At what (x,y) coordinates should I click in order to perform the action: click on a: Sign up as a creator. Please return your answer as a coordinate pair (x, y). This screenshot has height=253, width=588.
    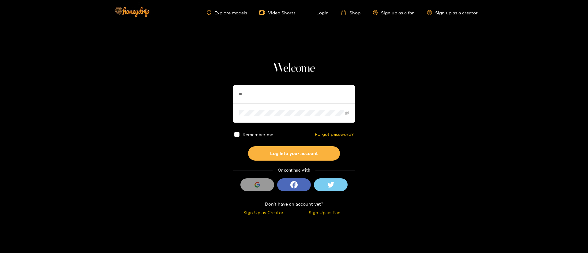
    Looking at the image, I should click on (453, 13).